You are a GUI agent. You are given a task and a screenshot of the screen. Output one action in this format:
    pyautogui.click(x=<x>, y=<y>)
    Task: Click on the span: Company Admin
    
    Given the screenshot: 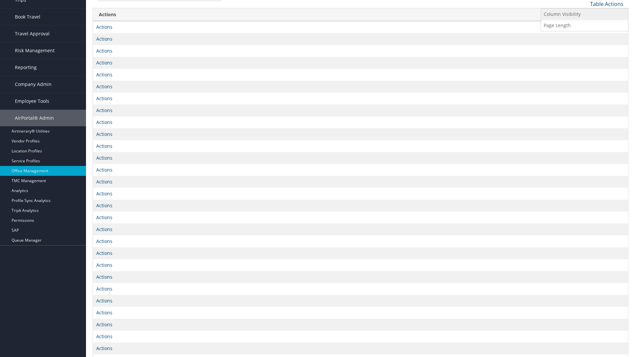 What is the action you would take?
    pyautogui.click(x=33, y=84)
    